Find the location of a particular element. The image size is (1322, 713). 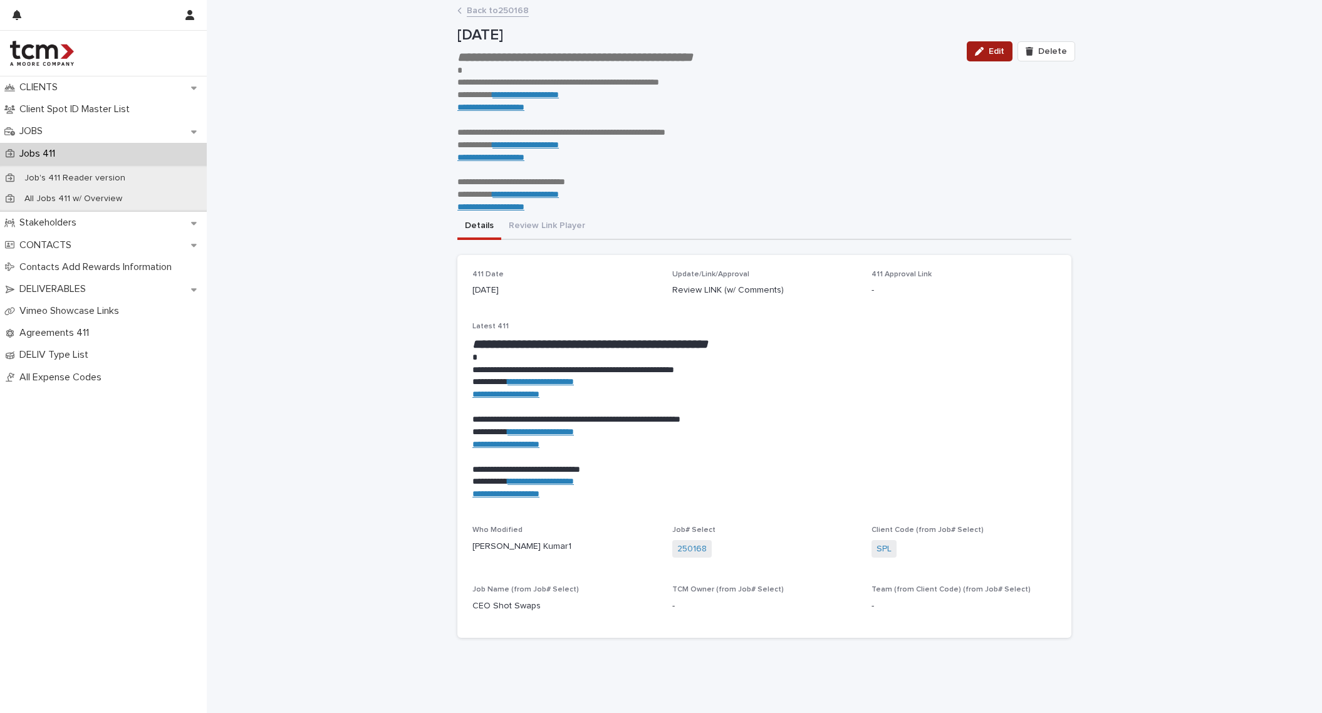

span: Client Code (from Job# Select) is located at coordinates (927, 530).